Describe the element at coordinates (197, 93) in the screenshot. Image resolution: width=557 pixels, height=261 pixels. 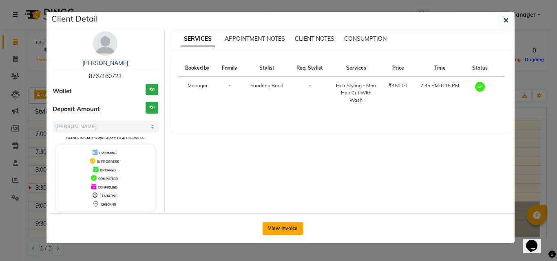
I see `td: Manager` at that location.